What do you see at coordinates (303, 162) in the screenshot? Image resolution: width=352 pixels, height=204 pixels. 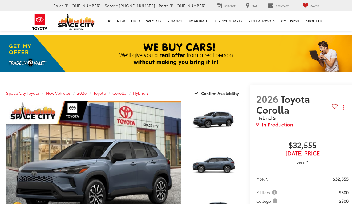 I see `button: Less` at bounding box center [303, 162].